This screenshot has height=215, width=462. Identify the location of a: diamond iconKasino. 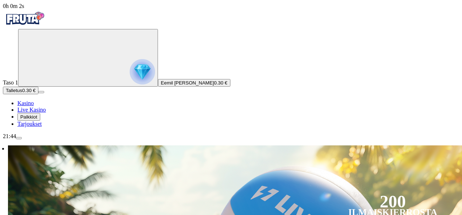
(25, 103).